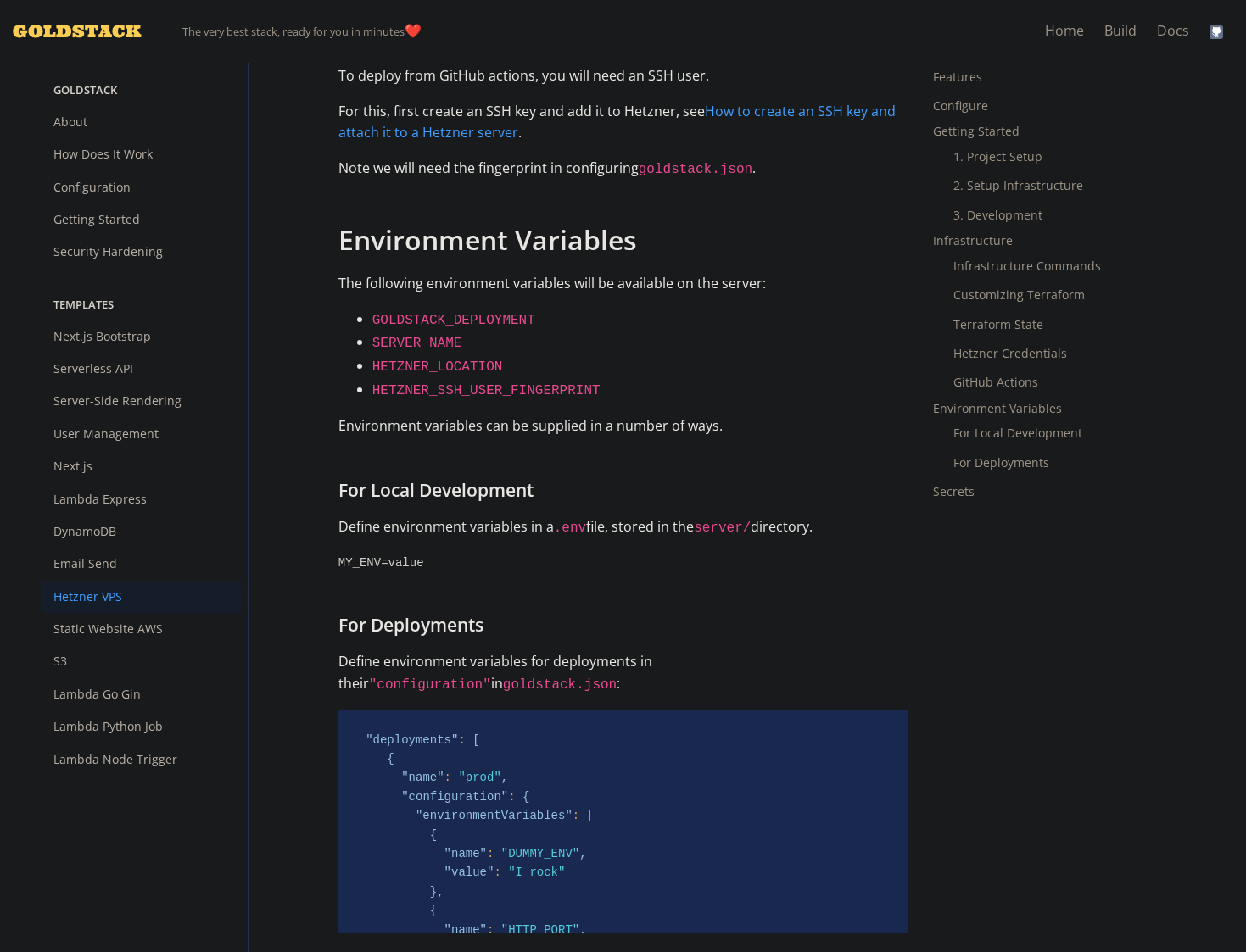 The image size is (1246, 952). What do you see at coordinates (1018, 185) in the screenshot?
I see `a: 2. Setup Infrastructure` at bounding box center [1018, 185].